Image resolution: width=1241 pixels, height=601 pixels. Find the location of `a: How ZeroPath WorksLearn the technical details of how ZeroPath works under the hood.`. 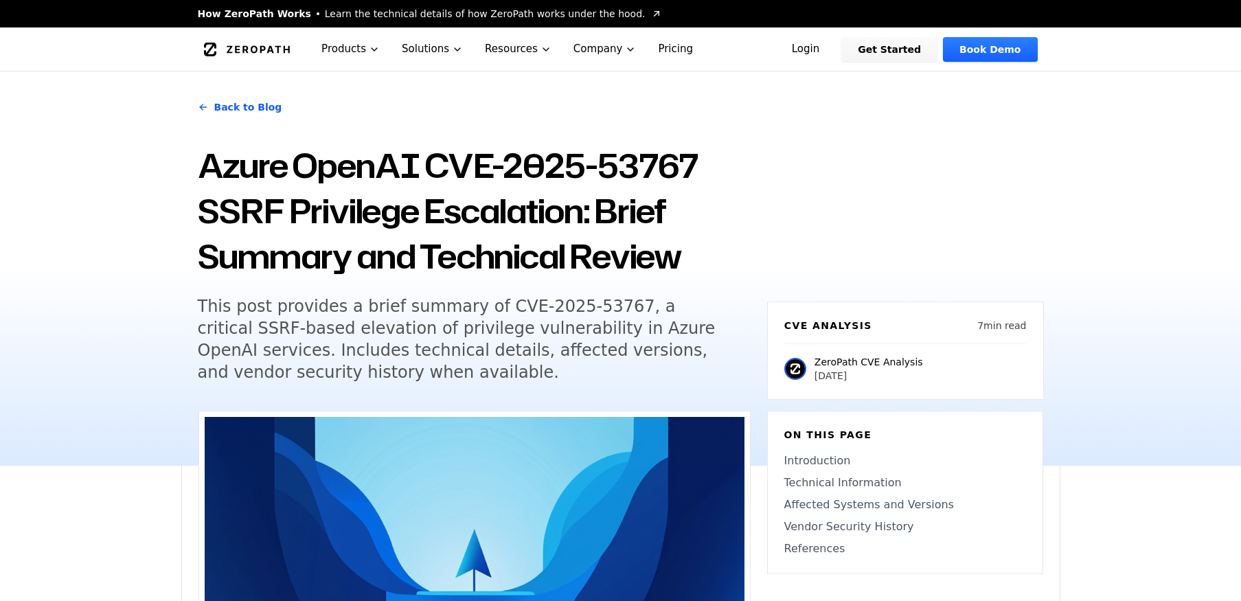

a: How ZeroPath WorksLearn the technical details of how ZeroPath works under the hood. is located at coordinates (430, 14).